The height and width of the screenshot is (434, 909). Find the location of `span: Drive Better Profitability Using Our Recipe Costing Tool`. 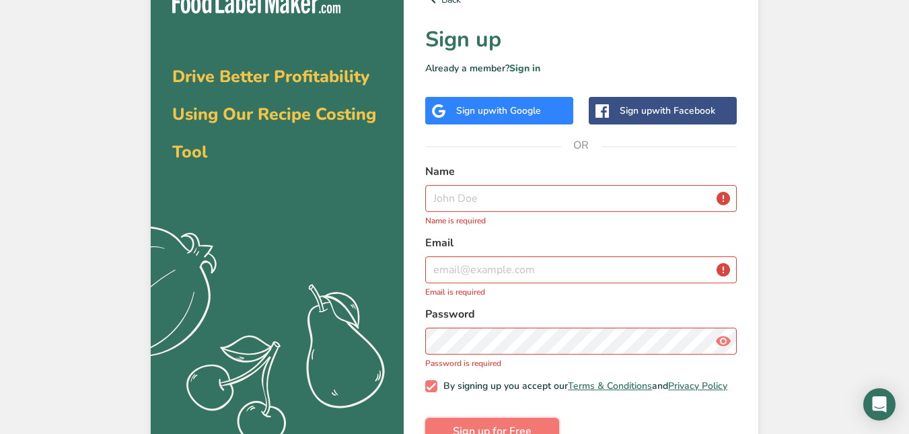

span: Drive Better Profitability Using Our Recipe Costing Tool is located at coordinates (274, 114).